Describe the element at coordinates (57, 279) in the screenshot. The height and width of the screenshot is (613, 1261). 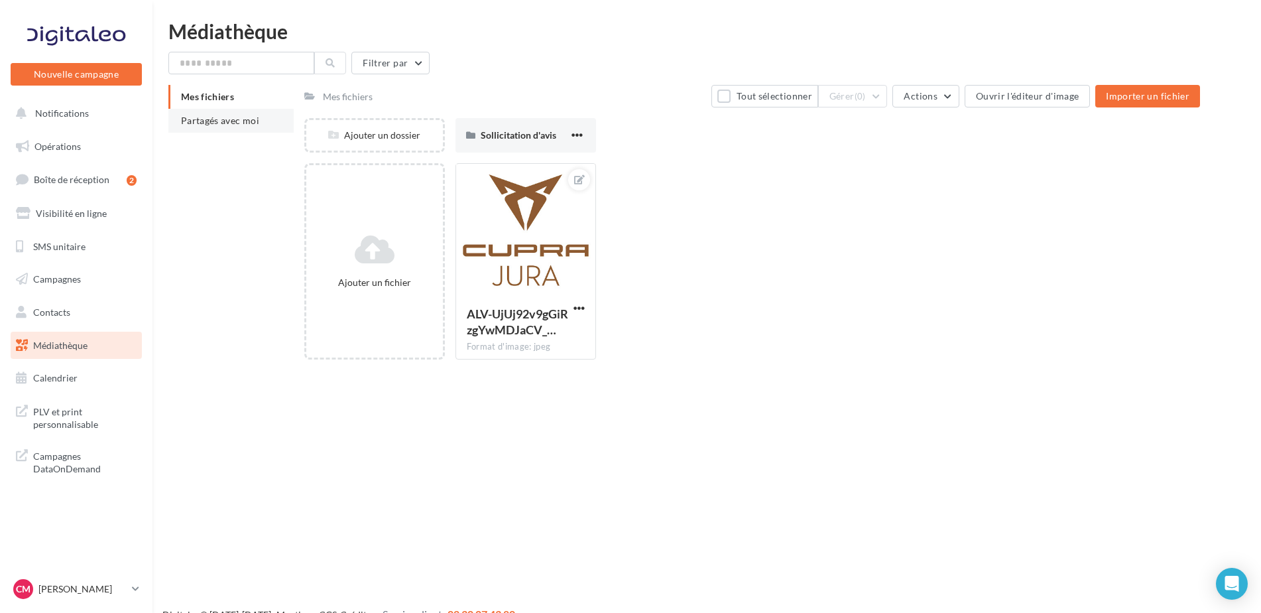
I see `span: Campagnes` at that location.